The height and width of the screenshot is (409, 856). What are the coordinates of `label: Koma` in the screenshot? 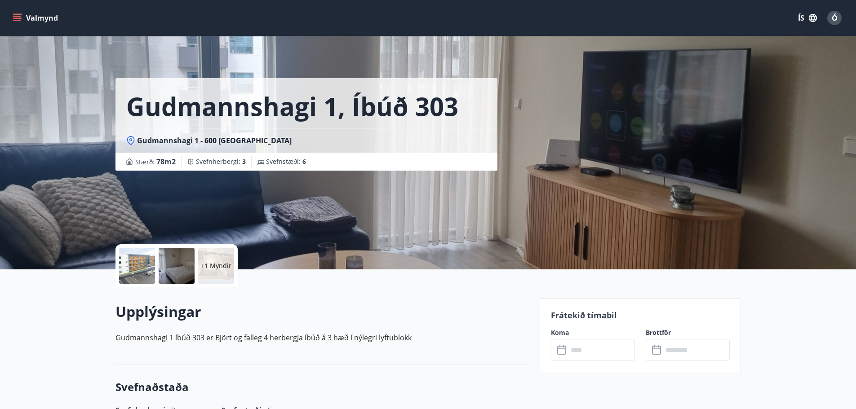 It's located at (592, 333).